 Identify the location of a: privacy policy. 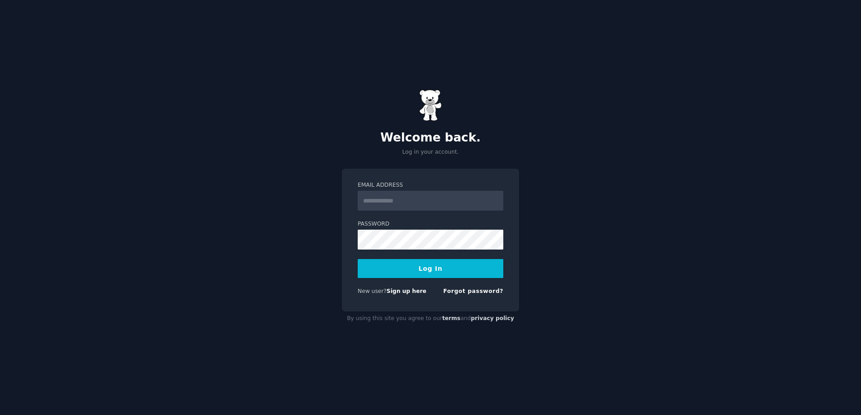
(493, 318).